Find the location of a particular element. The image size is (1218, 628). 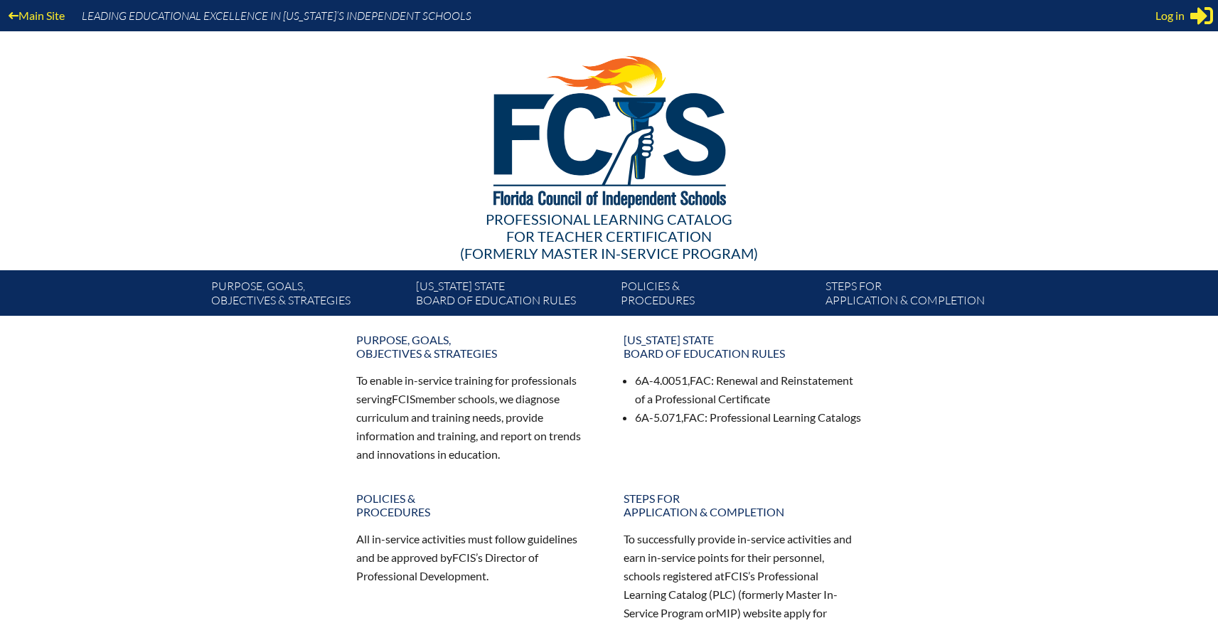

img: FCISlogo221.eps is located at coordinates (609, 128).